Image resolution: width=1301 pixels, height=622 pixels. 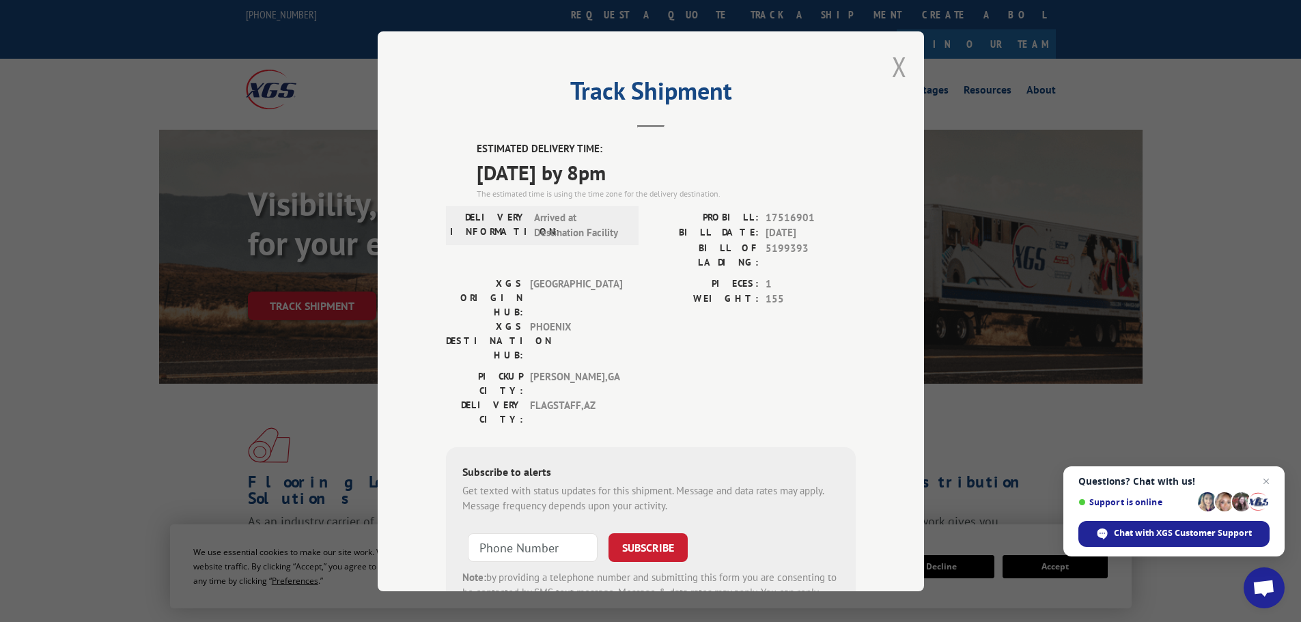 What do you see at coordinates (488, 225) in the screenshot?
I see `label: DELIVERY INFORMATION:` at bounding box center [488, 225].